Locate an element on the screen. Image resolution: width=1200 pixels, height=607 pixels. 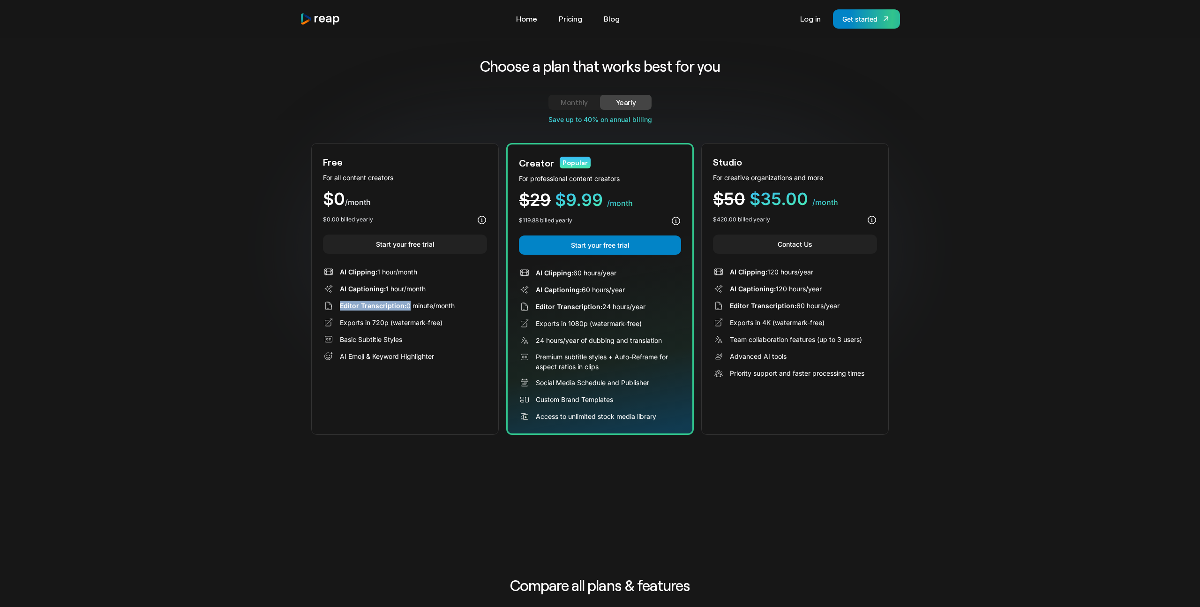
div: 24 hours/year is located at coordinates (591, 306).